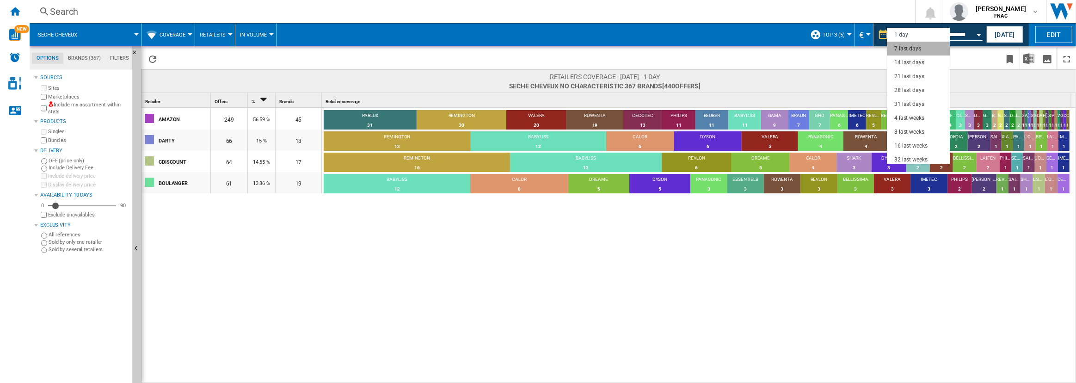 This screenshot has height=383, width=1076. What do you see at coordinates (909, 104) in the screenshot?
I see `div: 31 last days` at bounding box center [909, 104].